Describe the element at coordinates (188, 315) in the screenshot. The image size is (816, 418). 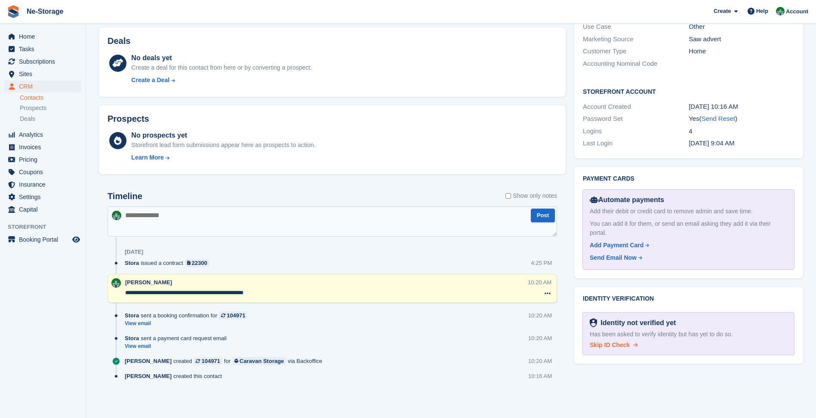
I see `div: sent a booking confirmation for` at that location.